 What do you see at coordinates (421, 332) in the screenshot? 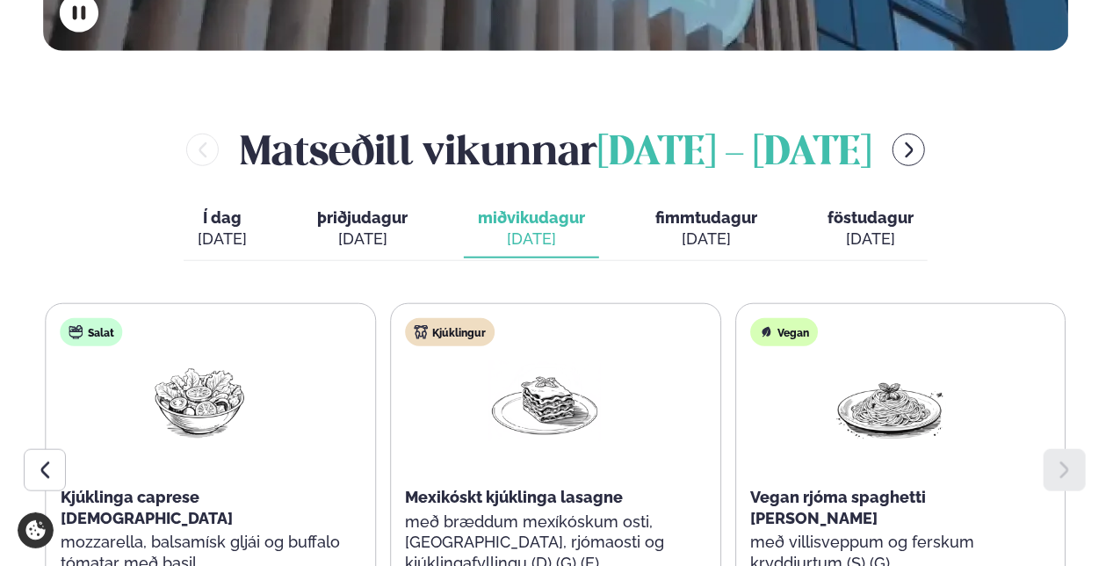
I see `img: chicken.svg` at bounding box center [421, 332].